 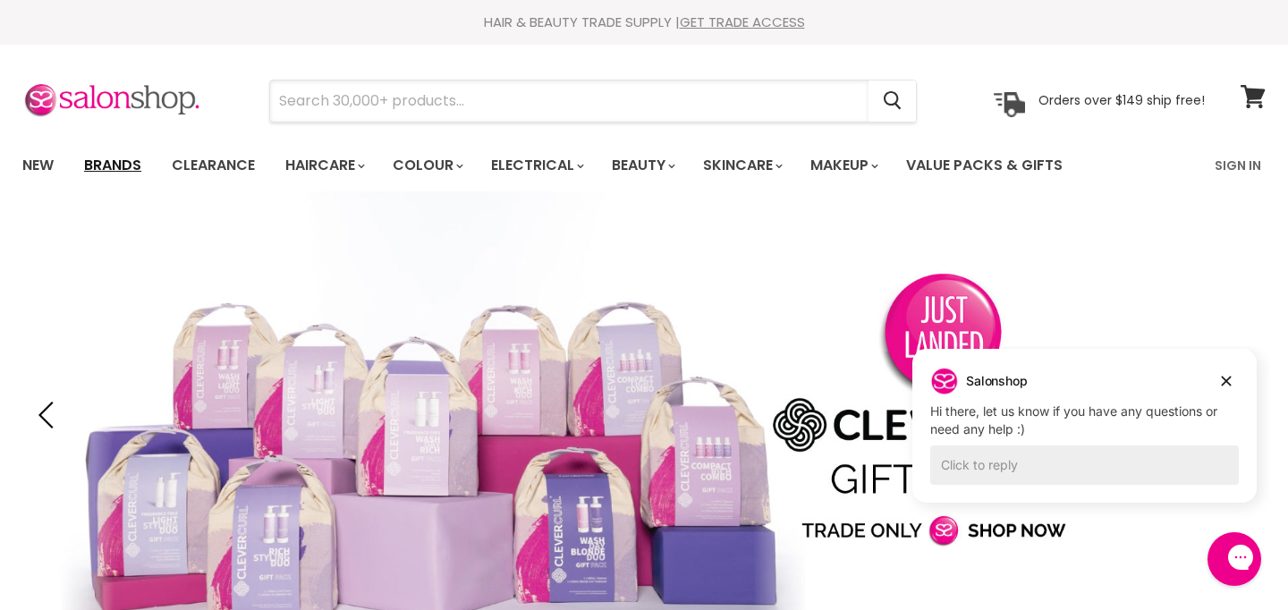 What do you see at coordinates (892, 101) in the screenshot?
I see `button: Search` at bounding box center [892, 101].